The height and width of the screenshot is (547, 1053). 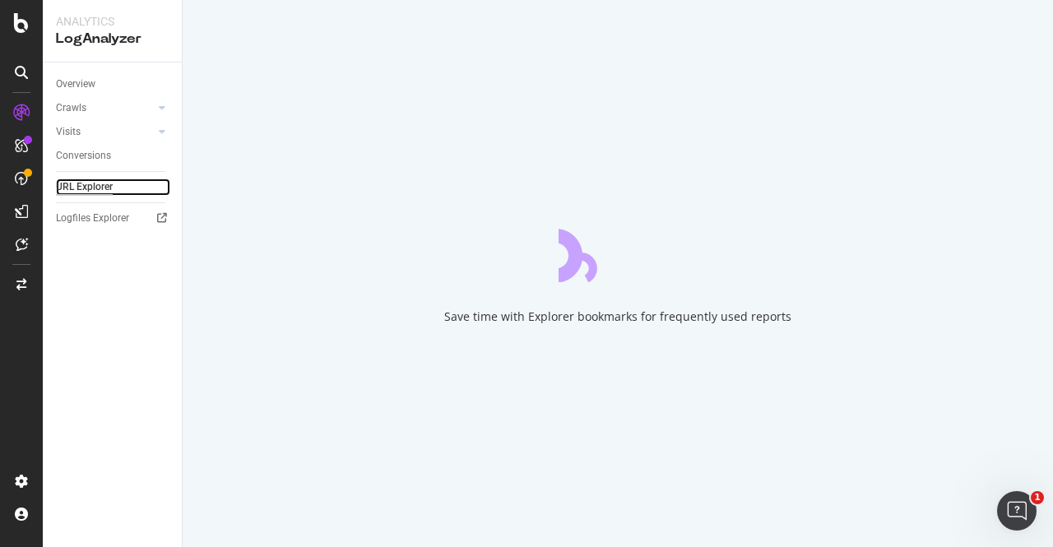 What do you see at coordinates (104, 108) in the screenshot?
I see `a: Crawls` at bounding box center [104, 108].